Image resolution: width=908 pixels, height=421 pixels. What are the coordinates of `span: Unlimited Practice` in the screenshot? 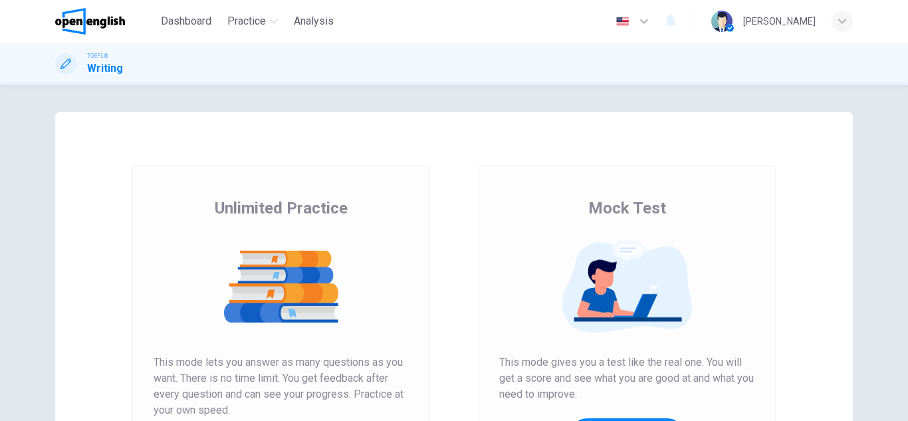 It's located at (281, 208).